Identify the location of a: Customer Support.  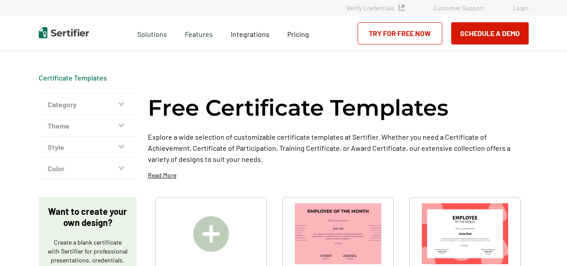
(459, 8).